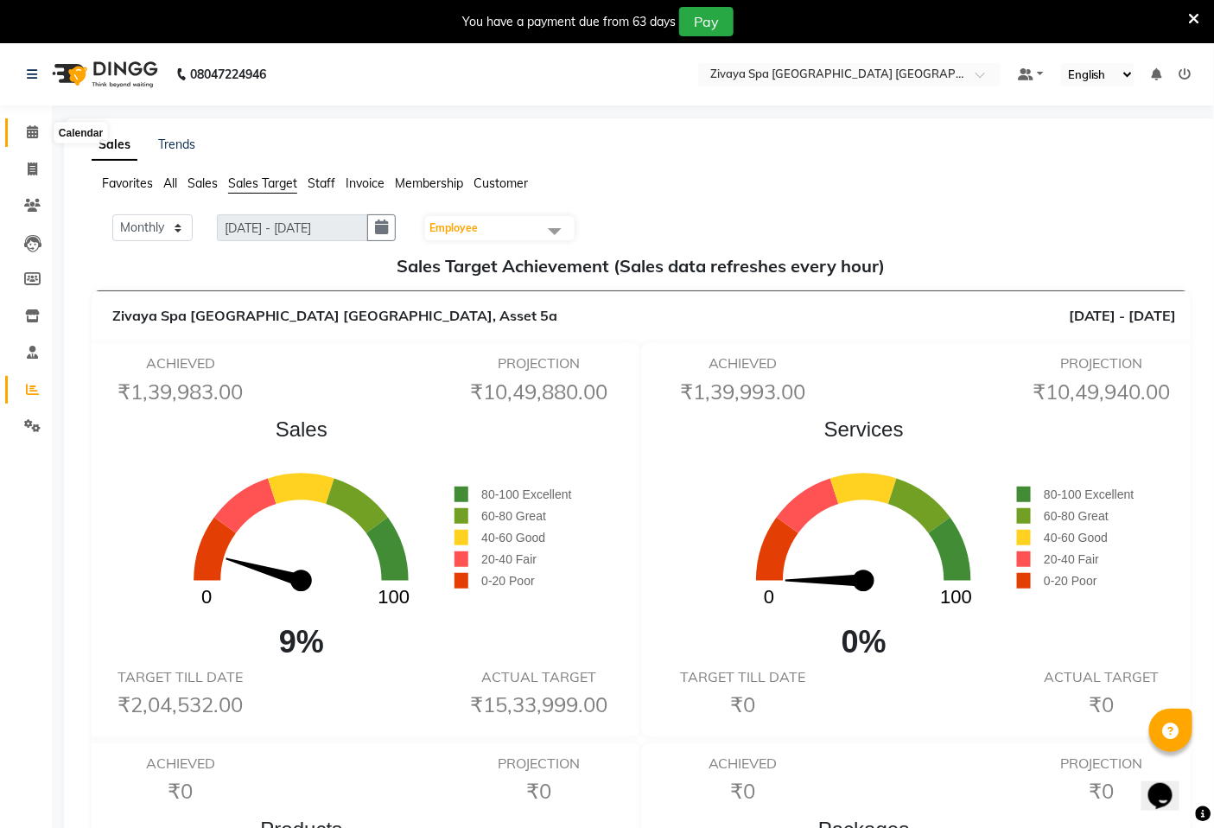  Describe the element at coordinates (103, 74) in the screenshot. I see `img: logo` at that location.